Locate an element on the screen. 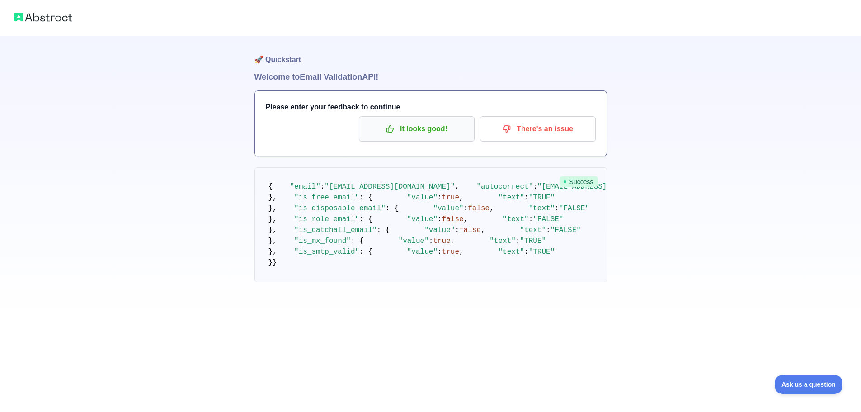  p: It looks good! is located at coordinates (417, 129).